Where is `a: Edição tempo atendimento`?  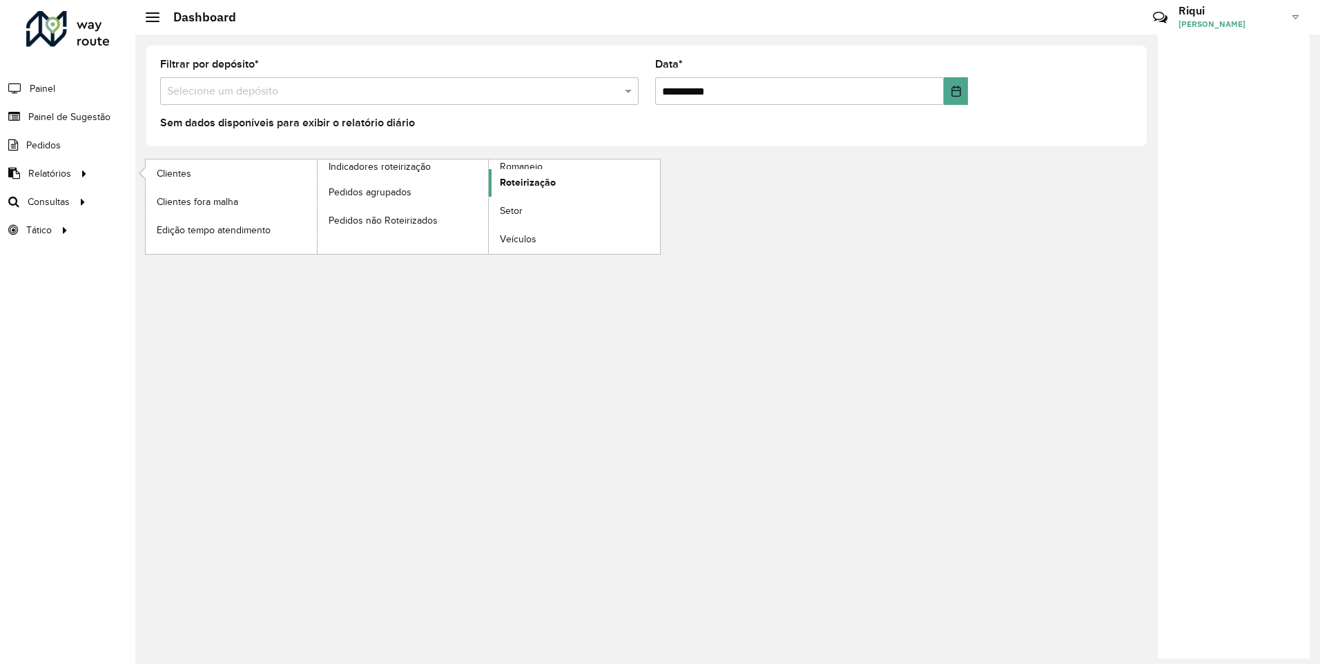 a: Edição tempo atendimento is located at coordinates (231, 230).